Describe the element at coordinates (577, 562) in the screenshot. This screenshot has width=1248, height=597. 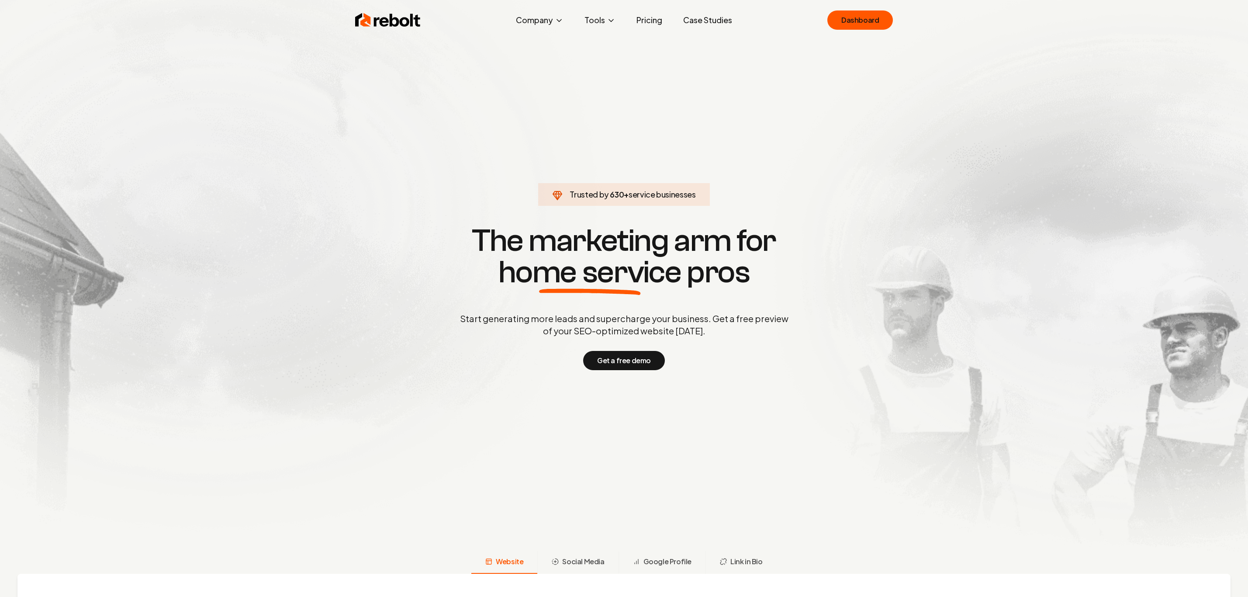
I see `button: Social Media` at that location.